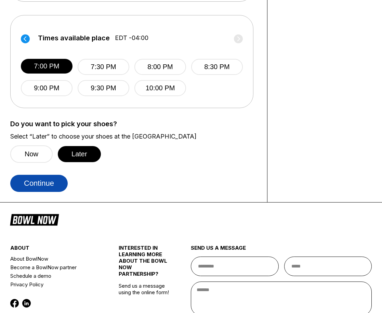 This screenshot has width=382, height=313. I want to click on button: 8:00 PM, so click(160, 67).